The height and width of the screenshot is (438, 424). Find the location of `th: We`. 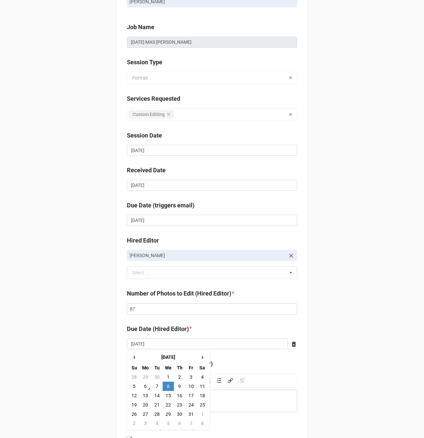

th: We is located at coordinates (168, 367).